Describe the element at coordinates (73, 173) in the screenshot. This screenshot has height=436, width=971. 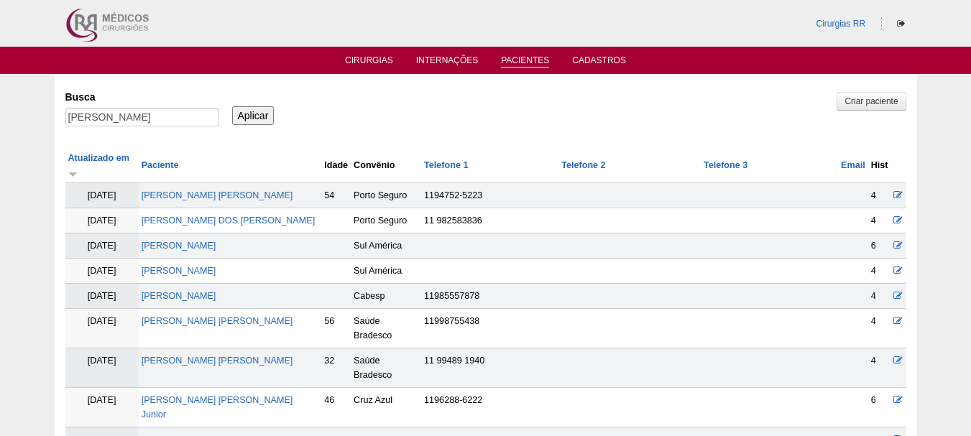
I see `img: ordem crescente` at that location.